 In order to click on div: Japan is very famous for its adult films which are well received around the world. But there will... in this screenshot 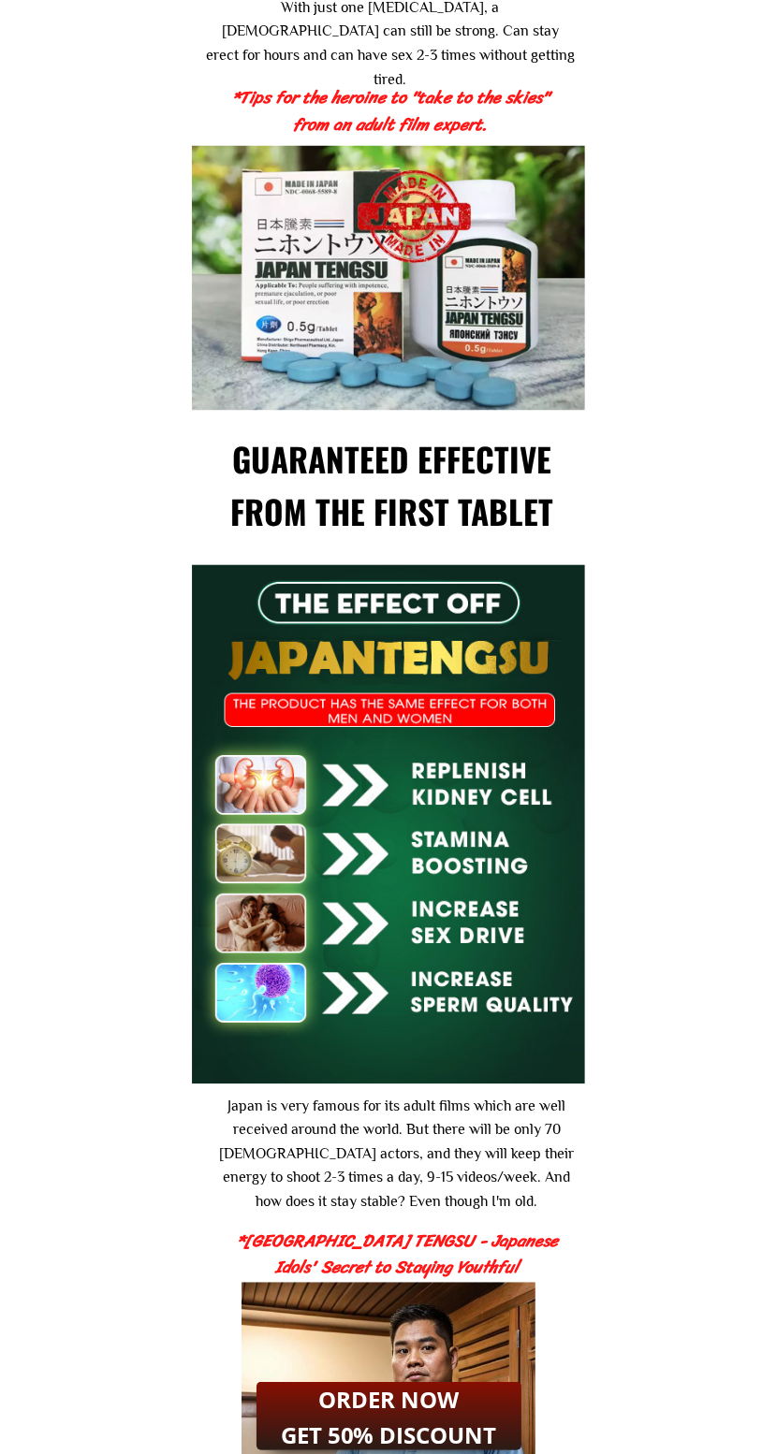, I will do `click(397, 1156)`.